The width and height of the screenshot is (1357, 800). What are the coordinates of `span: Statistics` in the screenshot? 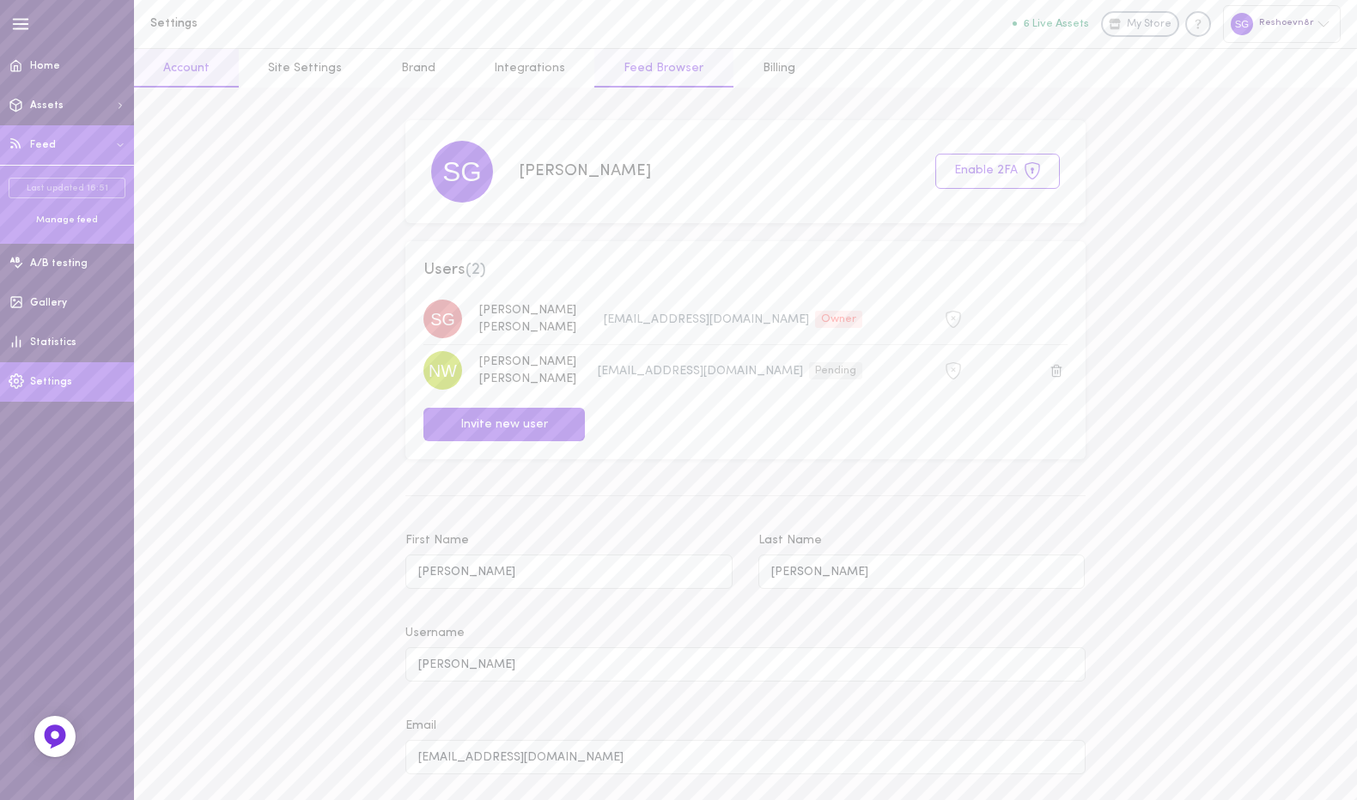 It's located at (53, 343).